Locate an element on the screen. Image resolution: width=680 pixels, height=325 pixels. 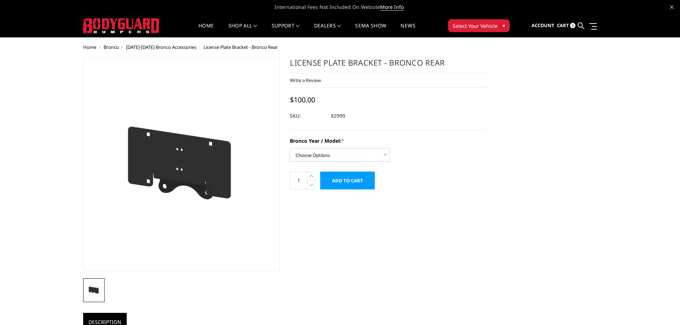
a: Cart 0 is located at coordinates (566, 26).